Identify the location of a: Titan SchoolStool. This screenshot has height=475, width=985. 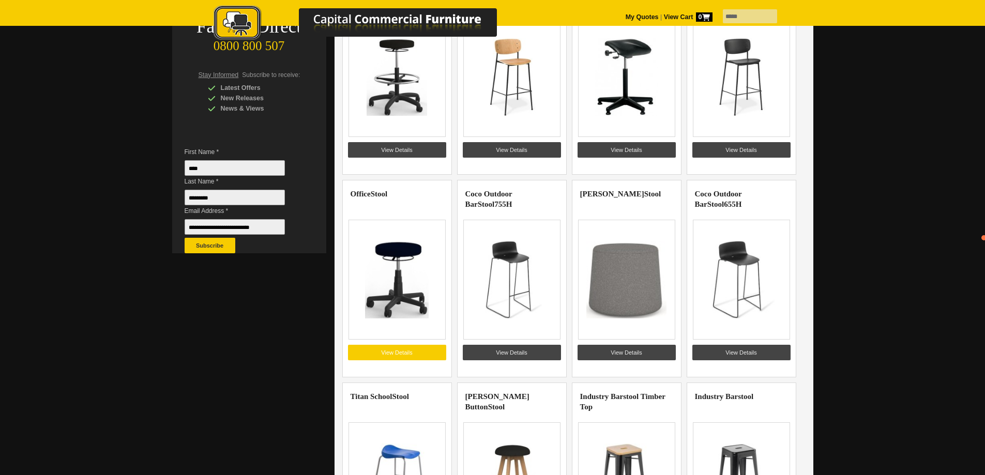
(380, 397).